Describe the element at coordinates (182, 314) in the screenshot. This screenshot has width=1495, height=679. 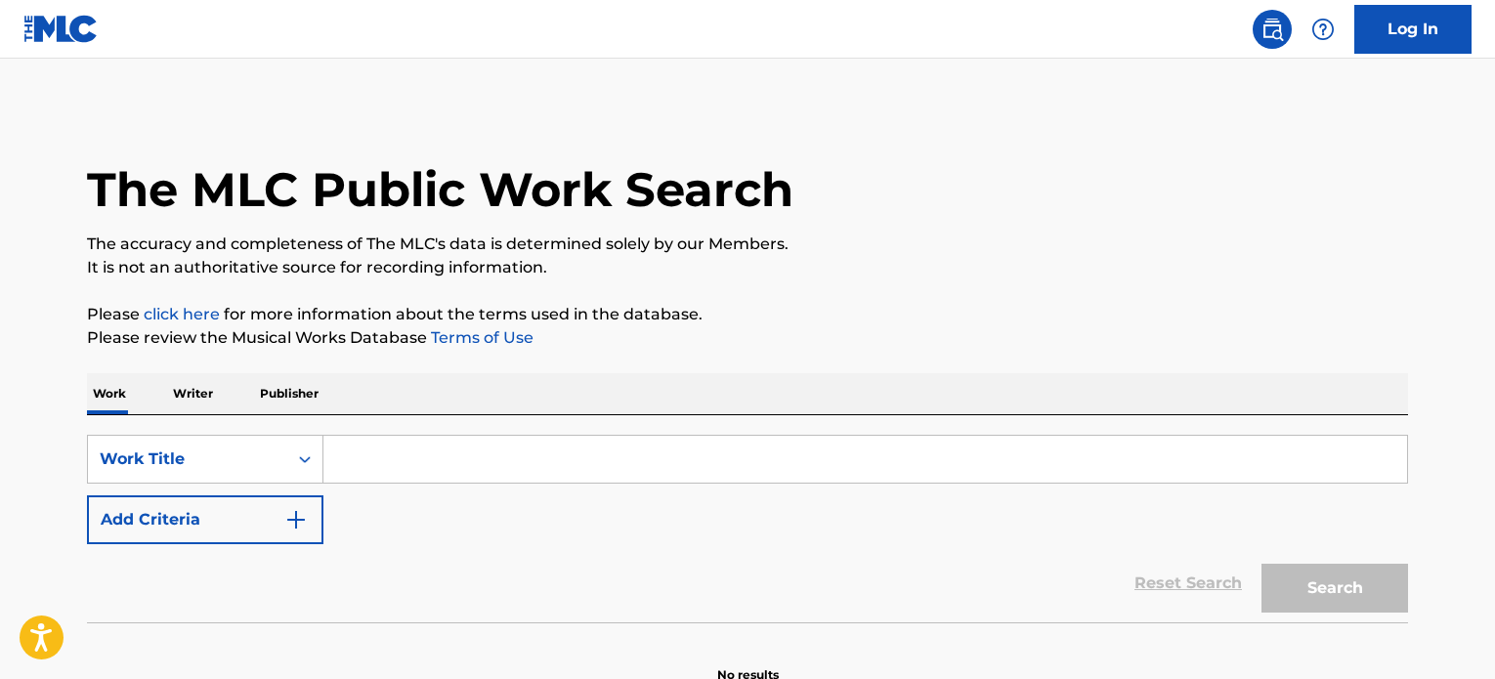
I see `a: click here` at that location.